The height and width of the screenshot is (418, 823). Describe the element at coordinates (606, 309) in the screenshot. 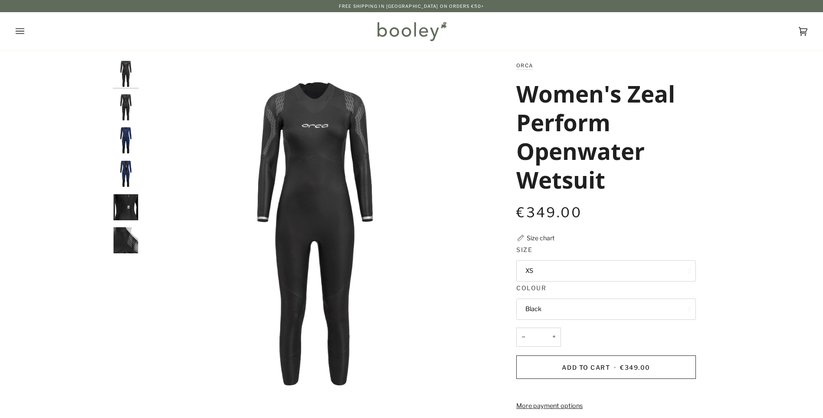

I see `button: Black` at that location.